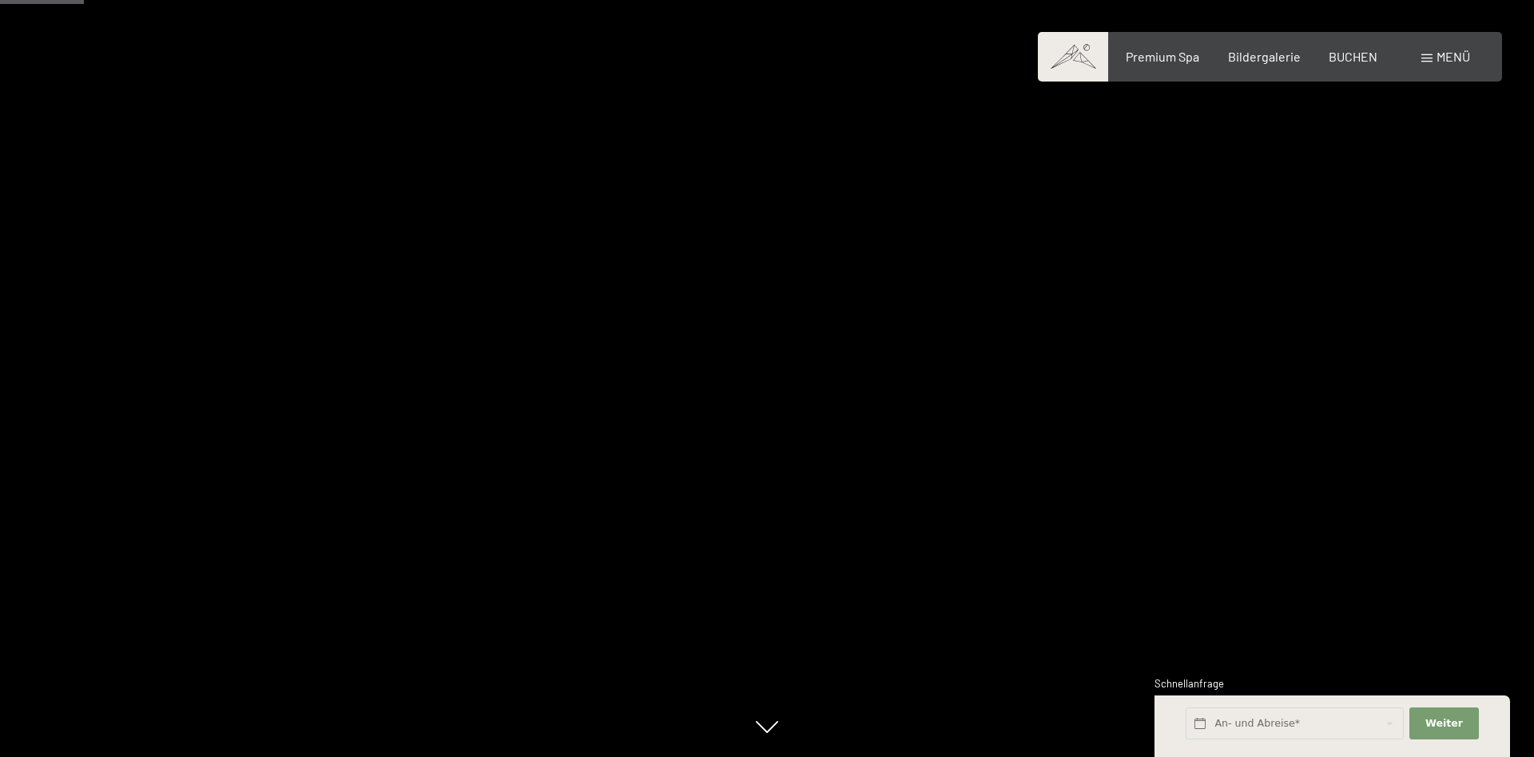 This screenshot has width=1534, height=757. Describe the element at coordinates (1444, 723) in the screenshot. I see `span: Weiter` at that location.